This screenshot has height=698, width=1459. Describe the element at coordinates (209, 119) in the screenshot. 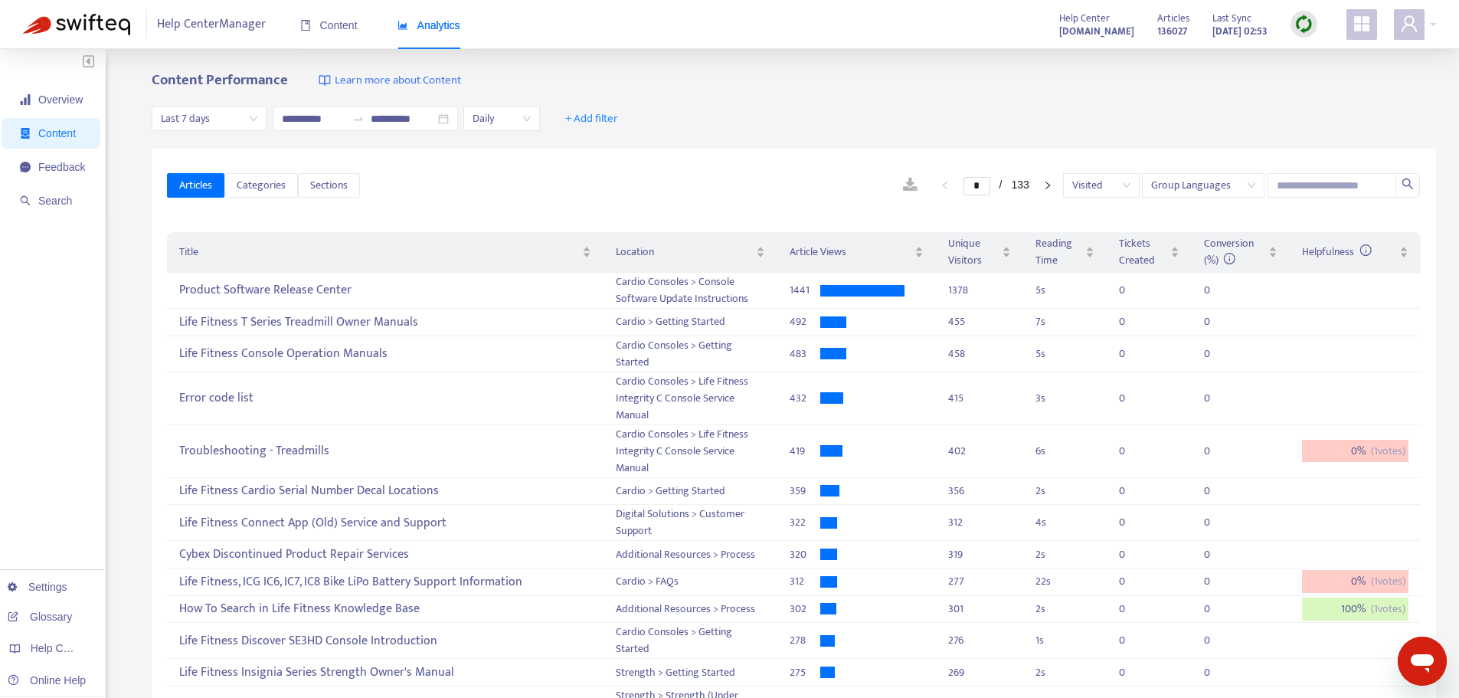

I see `span: Last 7 days` at that location.